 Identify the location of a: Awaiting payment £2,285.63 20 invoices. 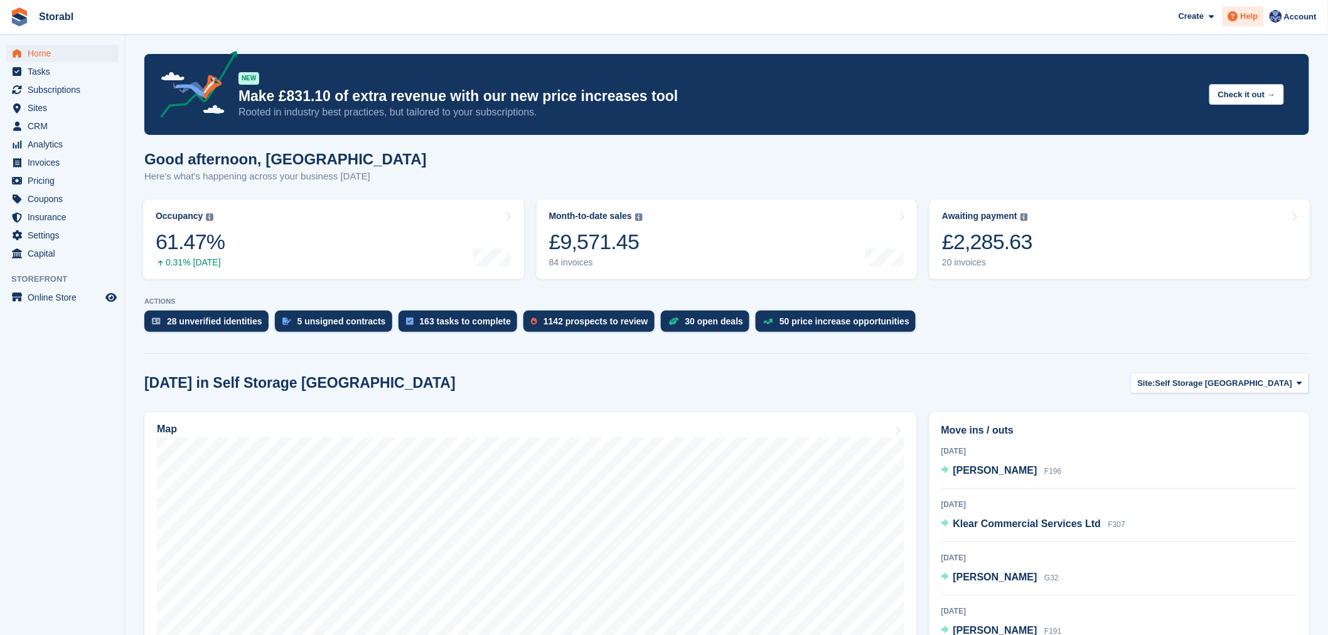
(1120, 239).